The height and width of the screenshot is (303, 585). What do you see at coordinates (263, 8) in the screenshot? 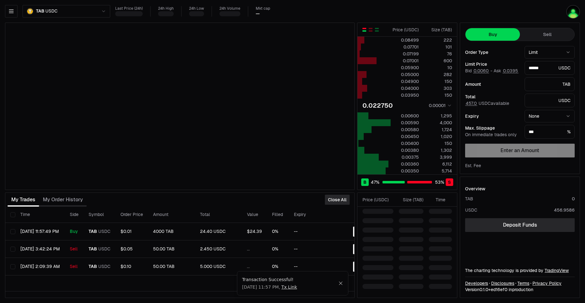
I see `div: Mkt cap` at bounding box center [263, 8].